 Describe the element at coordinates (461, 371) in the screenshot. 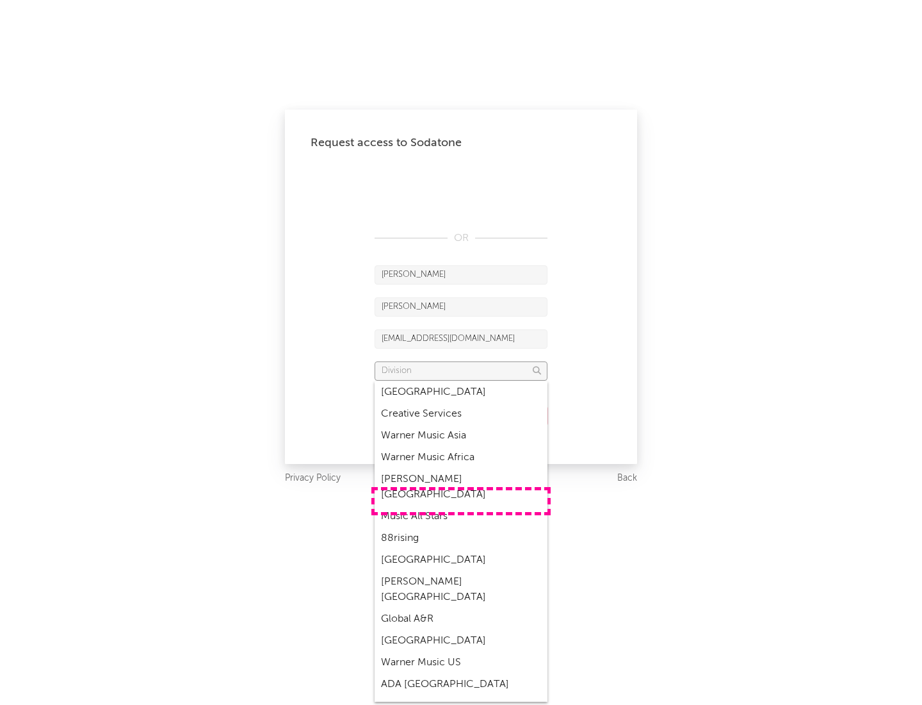

I see `input: Division` at that location.